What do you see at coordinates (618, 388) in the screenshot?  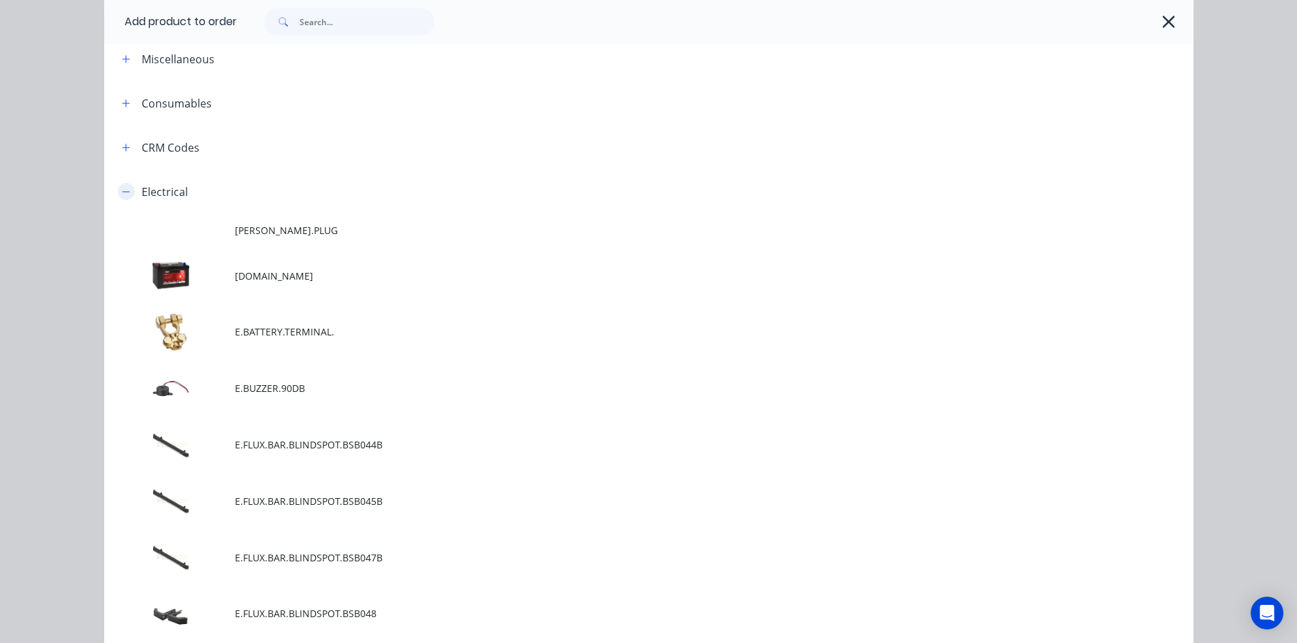 I see `span: E.BUZZER.90DB` at bounding box center [618, 388].